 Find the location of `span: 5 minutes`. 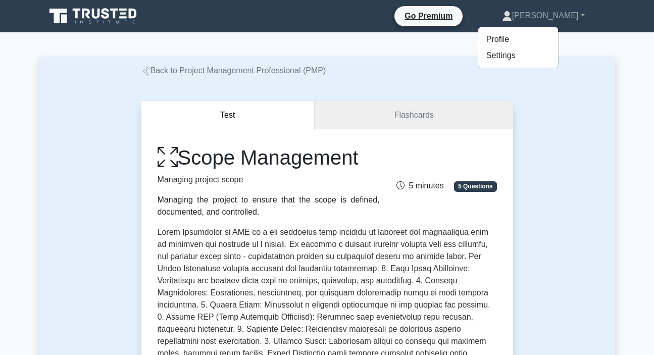

span: 5 minutes is located at coordinates (419, 185).